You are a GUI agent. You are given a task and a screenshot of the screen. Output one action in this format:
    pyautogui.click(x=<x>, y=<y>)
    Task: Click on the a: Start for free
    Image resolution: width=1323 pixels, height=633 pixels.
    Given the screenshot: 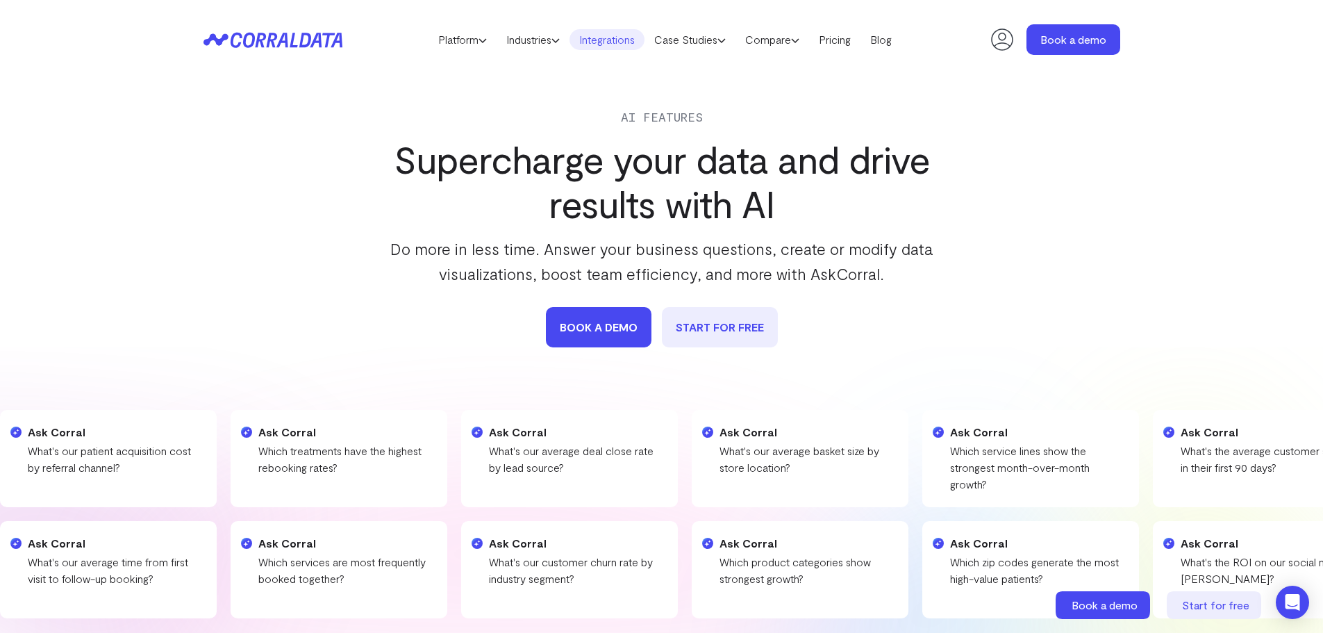 What is the action you would take?
    pyautogui.click(x=1216, y=605)
    